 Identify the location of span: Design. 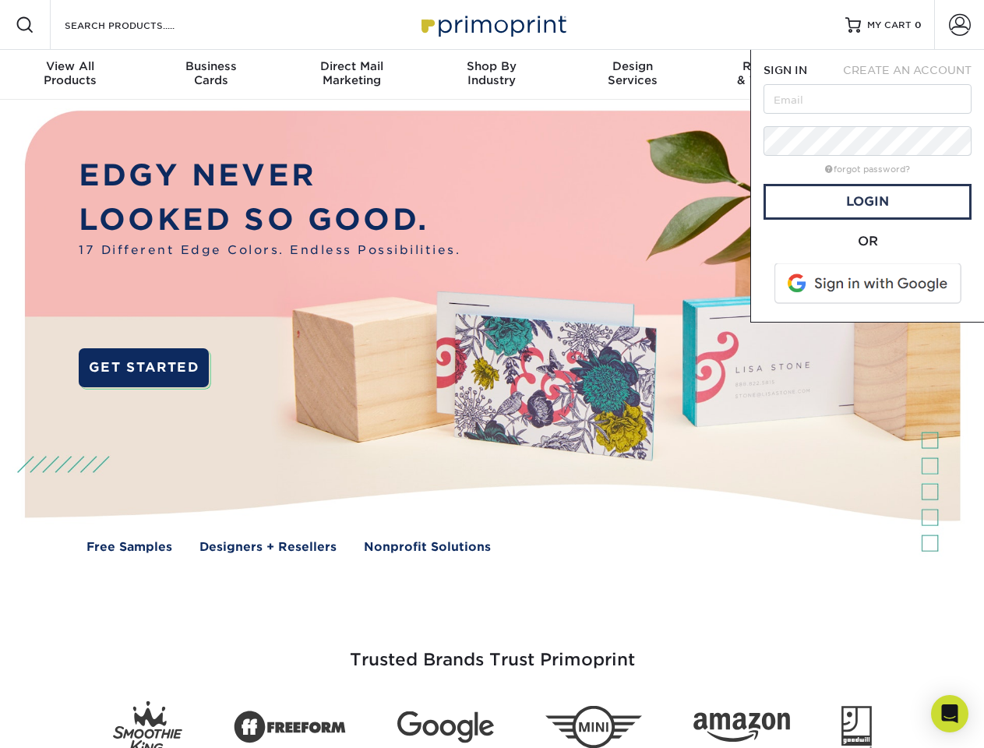
(633, 66).